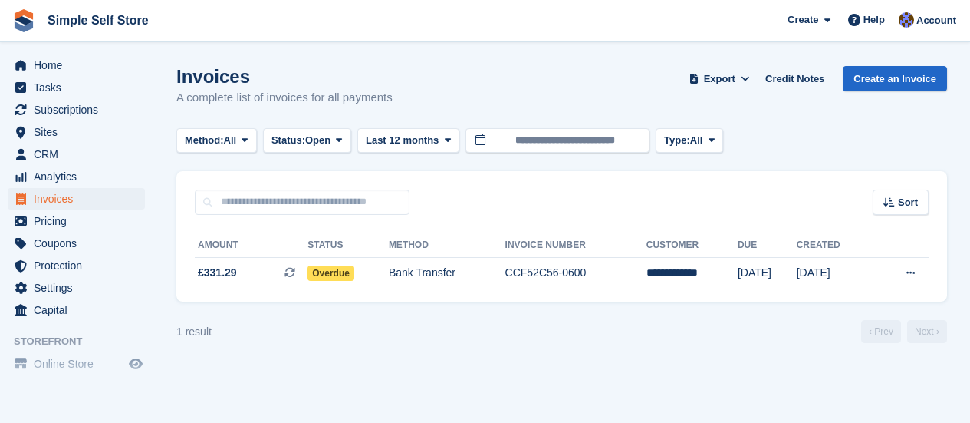  Describe the element at coordinates (348, 245) in the screenshot. I see `th: Status` at that location.